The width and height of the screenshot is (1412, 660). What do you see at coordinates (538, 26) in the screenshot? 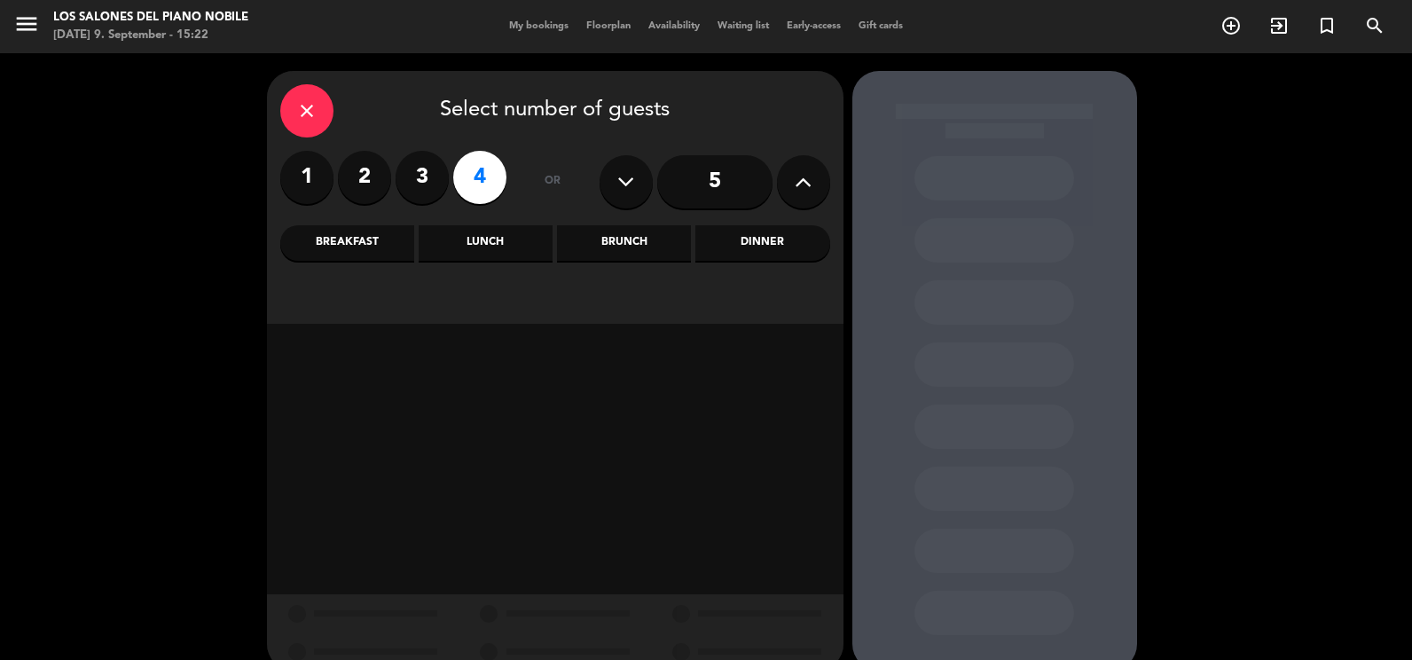
I see `span: My bookings` at bounding box center [538, 26].